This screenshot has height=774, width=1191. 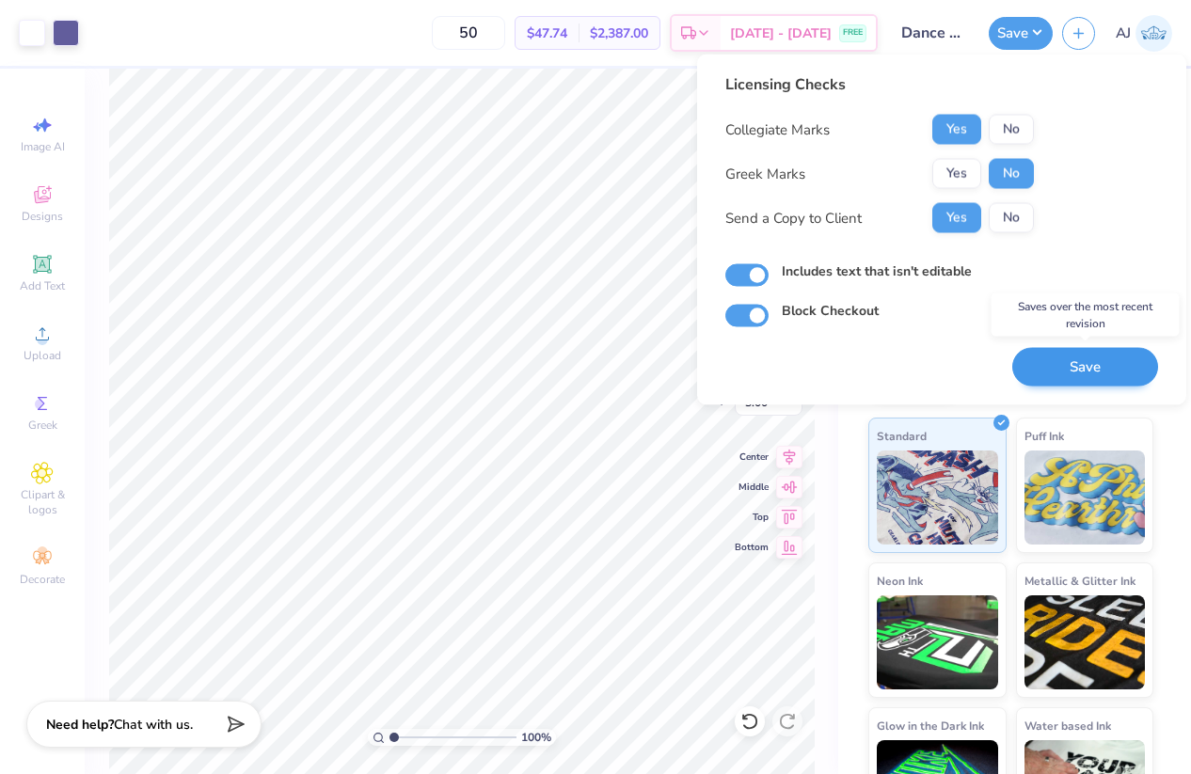 I want to click on input: Untitled Design, so click(x=933, y=33).